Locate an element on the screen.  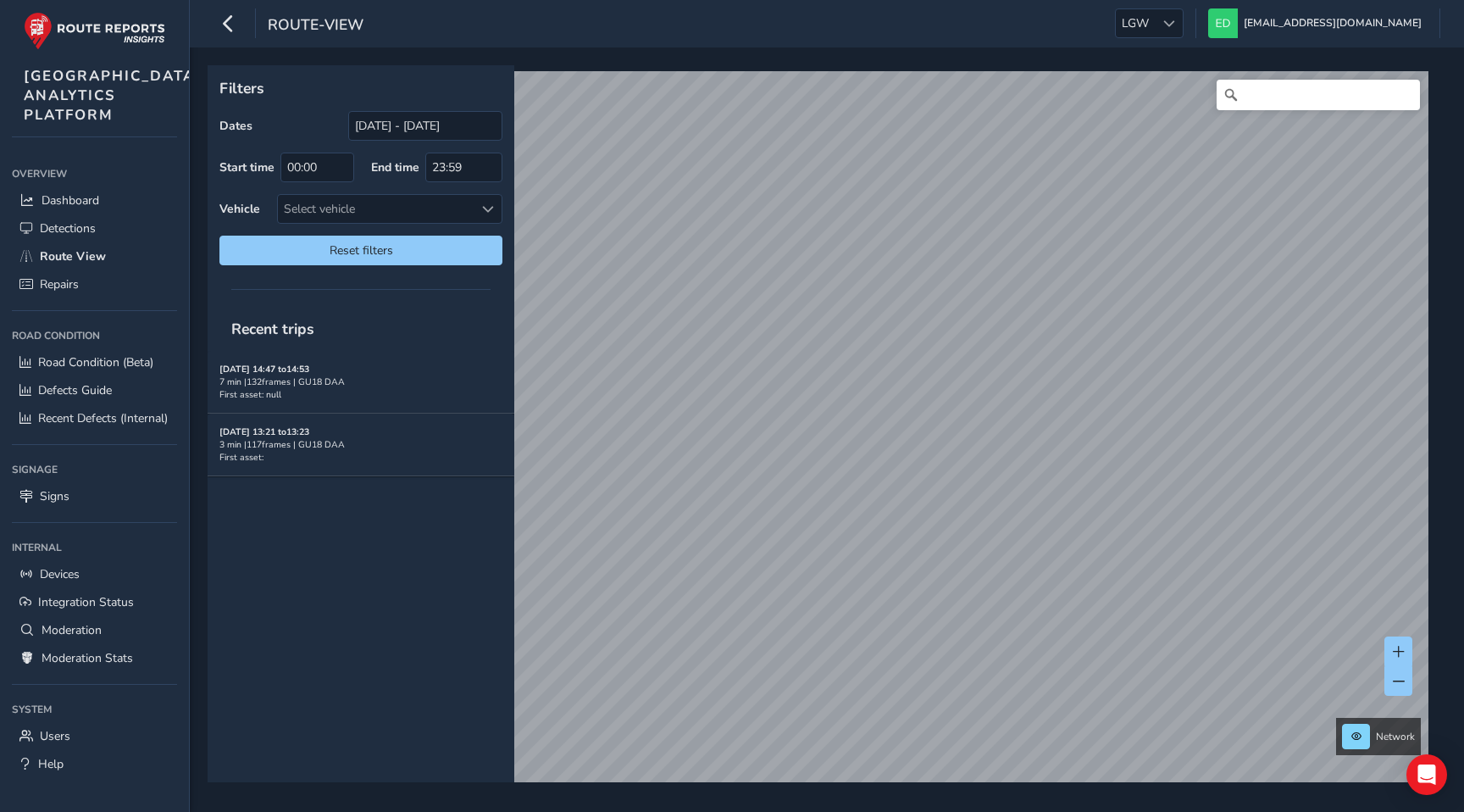
a: Integration Status is located at coordinates (94, 601).